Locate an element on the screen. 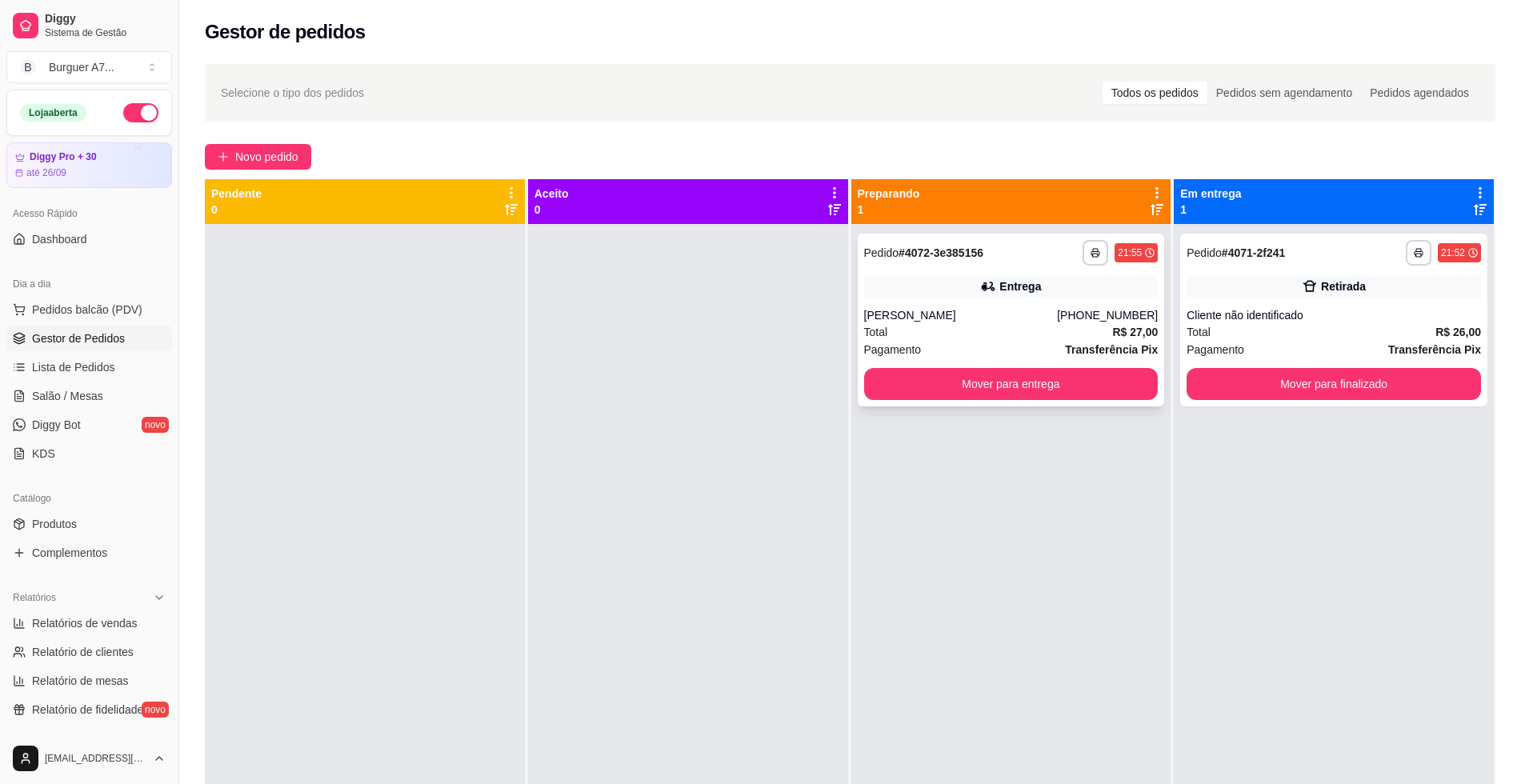 This screenshot has width=1521, height=784. button: Novo pedido is located at coordinates (258, 157).